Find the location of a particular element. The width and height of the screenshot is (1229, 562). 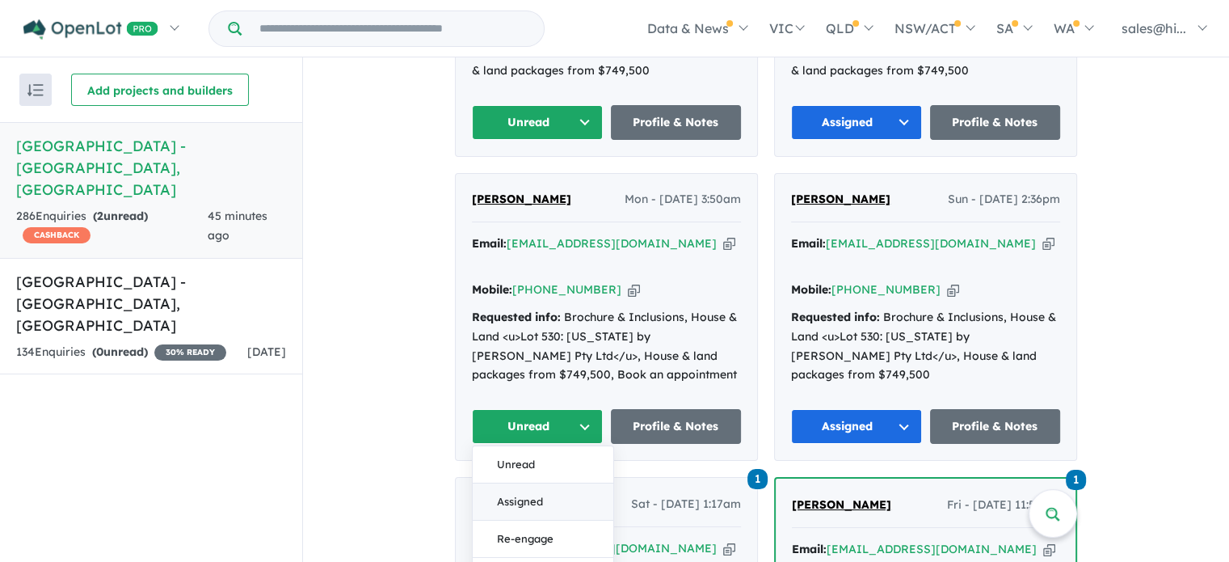

div: 286 Enquir ies is located at coordinates (112, 226).